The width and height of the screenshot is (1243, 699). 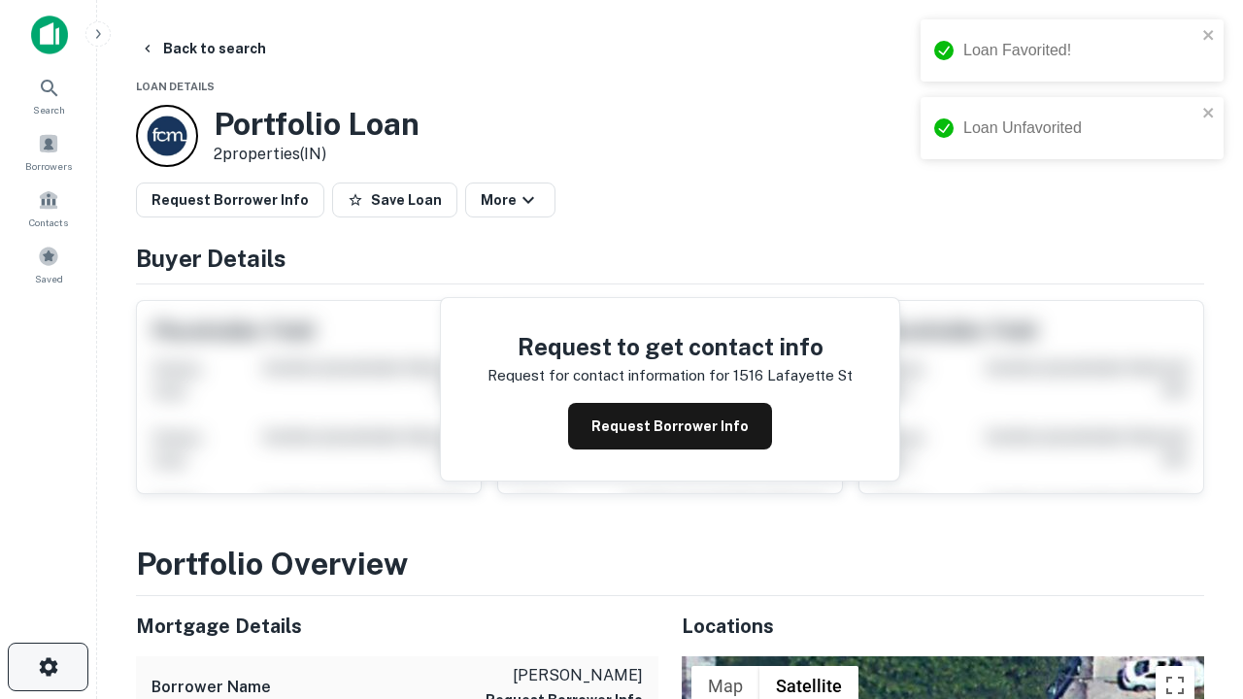 I want to click on h4: Buyer Details, so click(x=670, y=258).